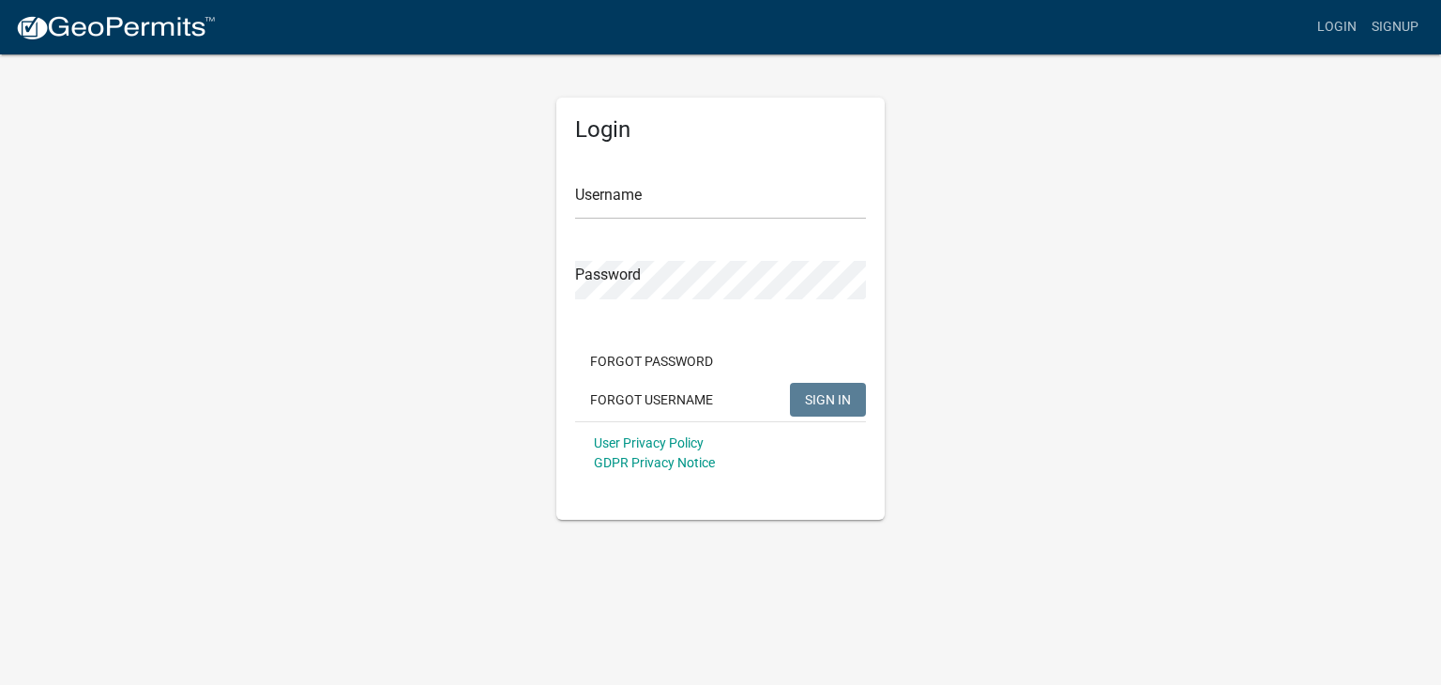  Describe the element at coordinates (651, 400) in the screenshot. I see `button: Forgot Username` at that location.